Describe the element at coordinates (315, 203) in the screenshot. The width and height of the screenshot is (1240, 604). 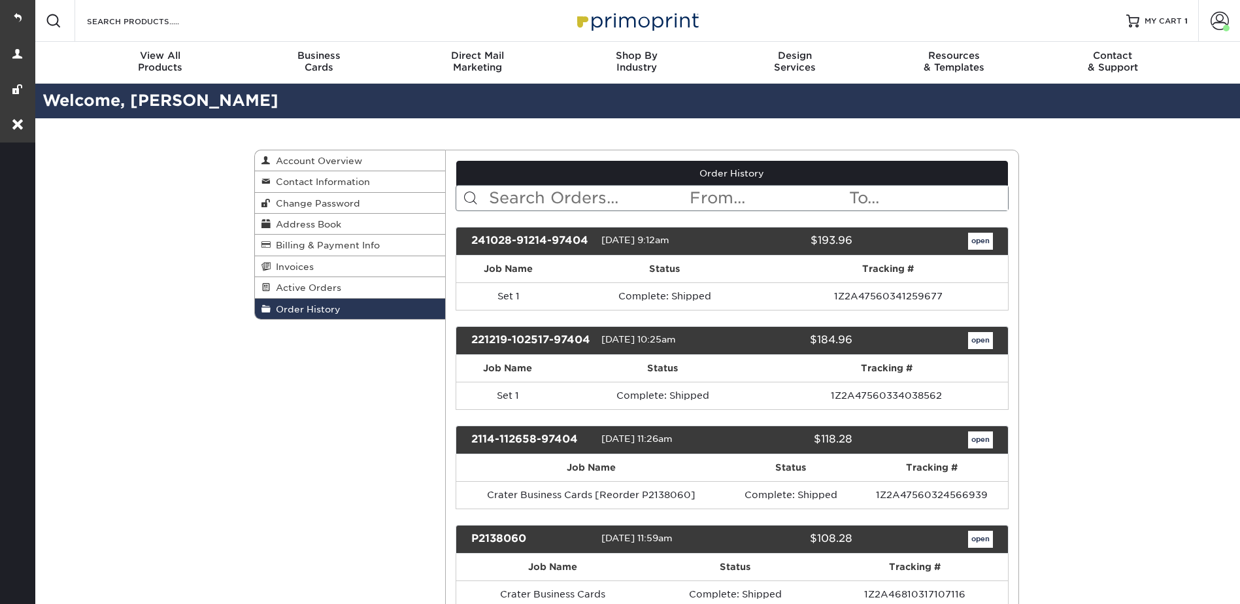
I see `span: Change Password` at that location.